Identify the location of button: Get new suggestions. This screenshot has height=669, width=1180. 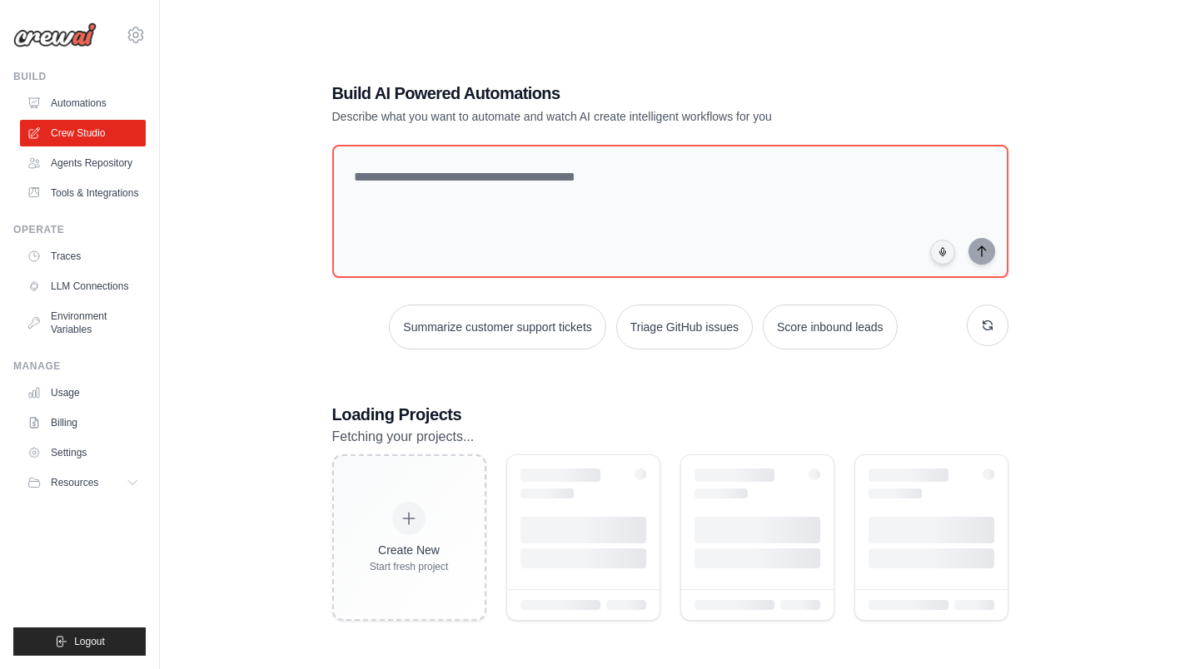
(988, 326).